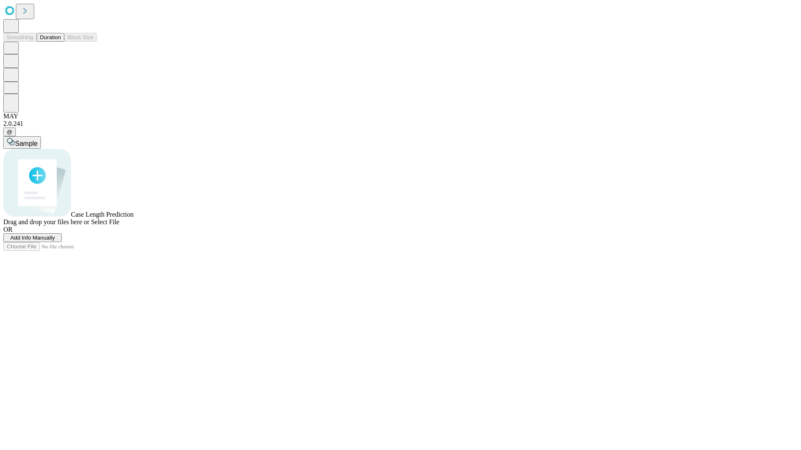  I want to click on span: OR, so click(8, 229).